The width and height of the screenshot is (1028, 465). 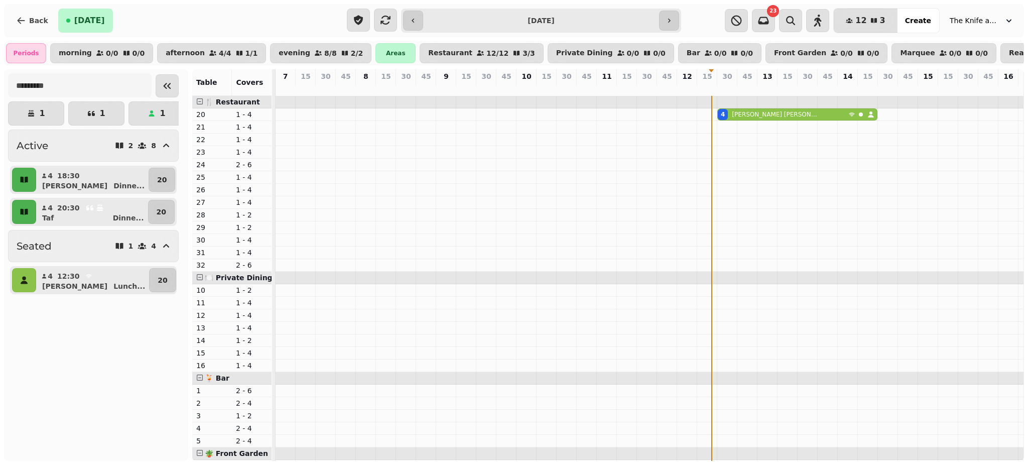 What do you see at coordinates (800, 53) in the screenshot?
I see `p: Front Garden` at bounding box center [800, 53].